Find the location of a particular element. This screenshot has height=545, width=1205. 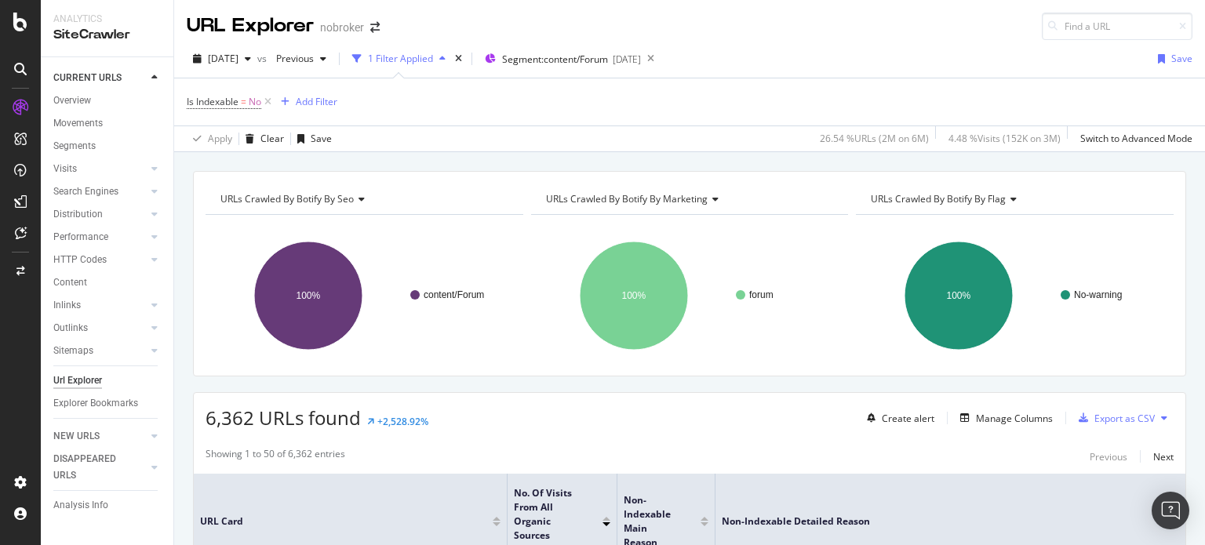

span: Non-Indexable Detailed Reason is located at coordinates (934, 522).